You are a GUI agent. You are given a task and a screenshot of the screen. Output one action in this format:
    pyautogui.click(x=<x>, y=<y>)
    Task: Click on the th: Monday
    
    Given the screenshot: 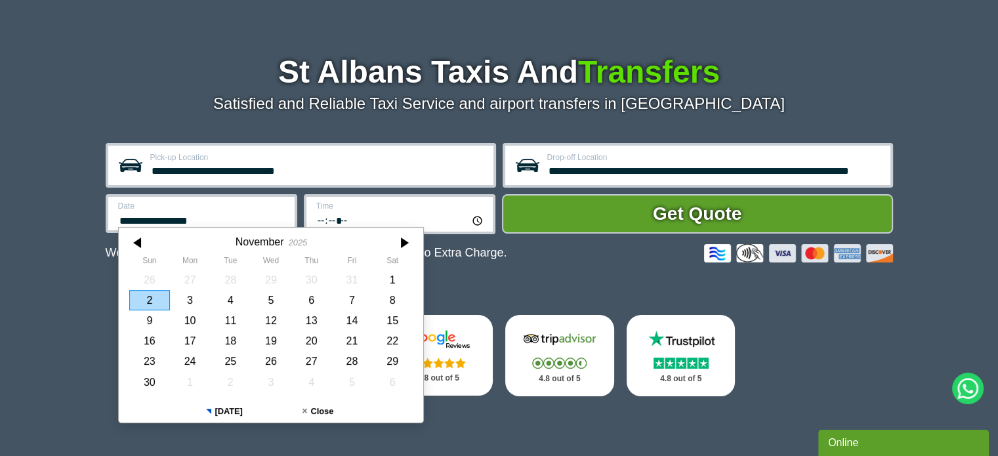 What is the action you would take?
    pyautogui.click(x=190, y=263)
    